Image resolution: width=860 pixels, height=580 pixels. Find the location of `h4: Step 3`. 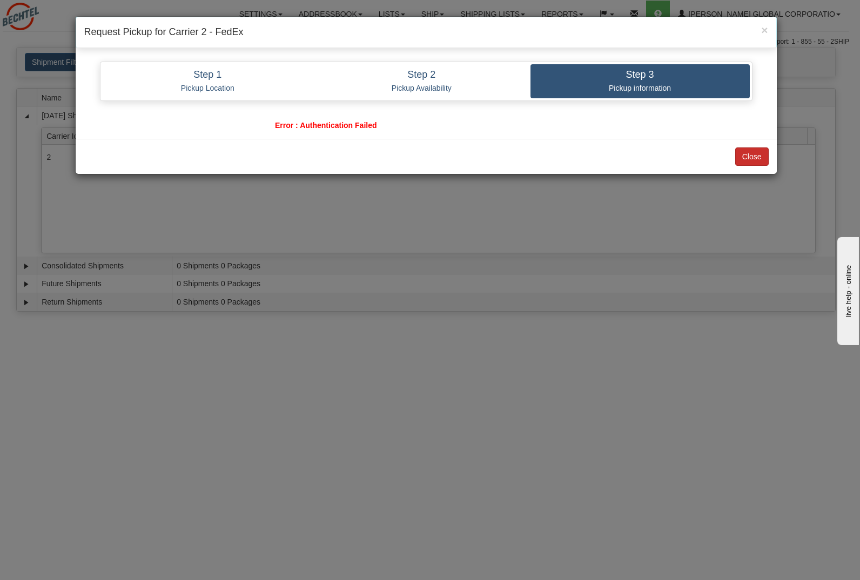

h4: Step 3 is located at coordinates (640, 75).